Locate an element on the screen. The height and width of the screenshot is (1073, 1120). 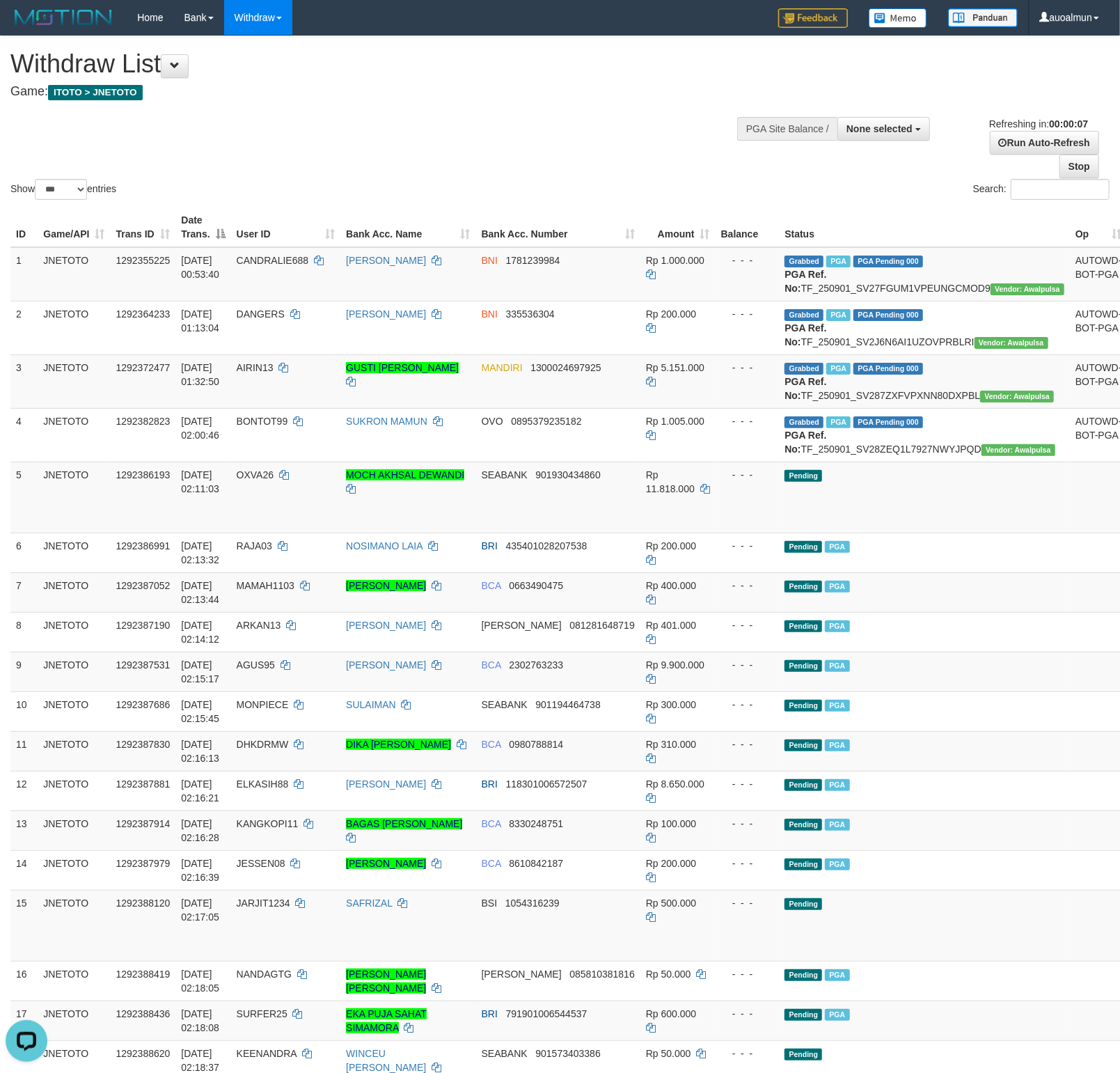
span: Rp 5.151.000 is located at coordinates (675, 367).